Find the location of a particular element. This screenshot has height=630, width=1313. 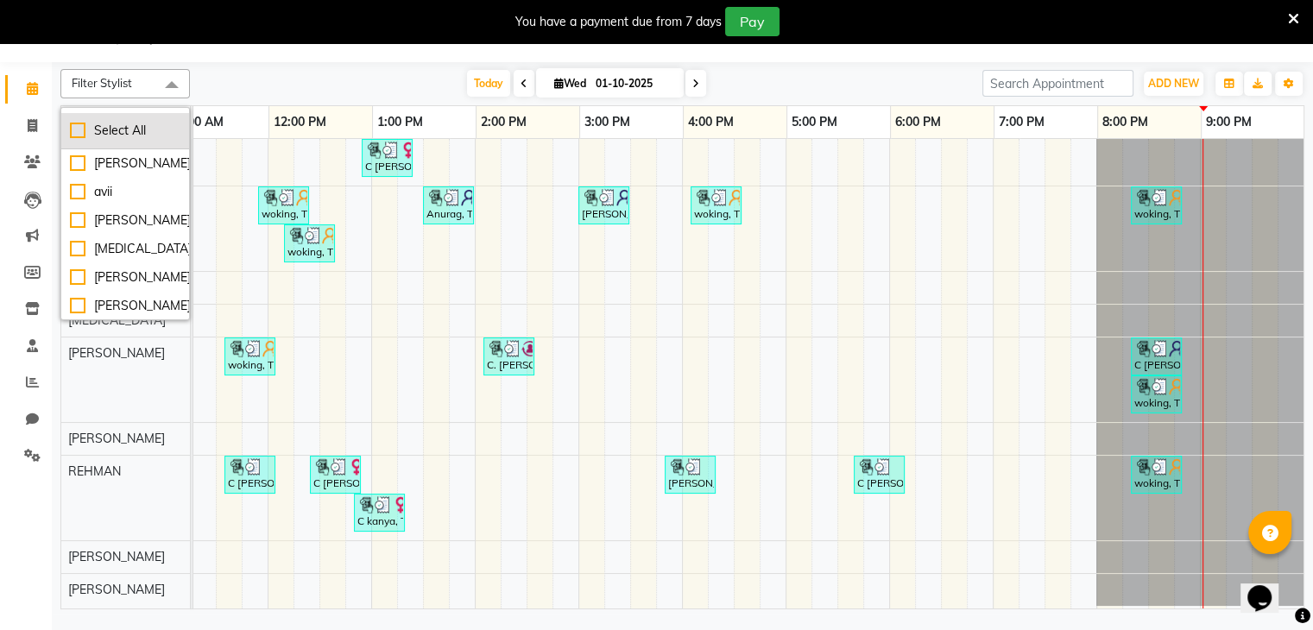

button: ADD NEW is located at coordinates (1173, 84).